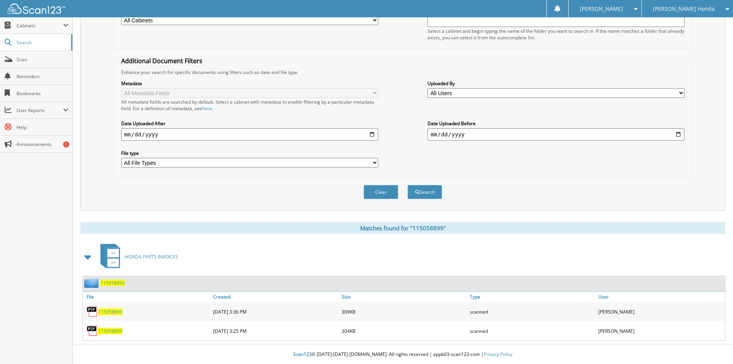 The height and width of the screenshot is (364, 733). What do you see at coordinates (532, 296) in the screenshot?
I see `a: Type` at bounding box center [532, 296].